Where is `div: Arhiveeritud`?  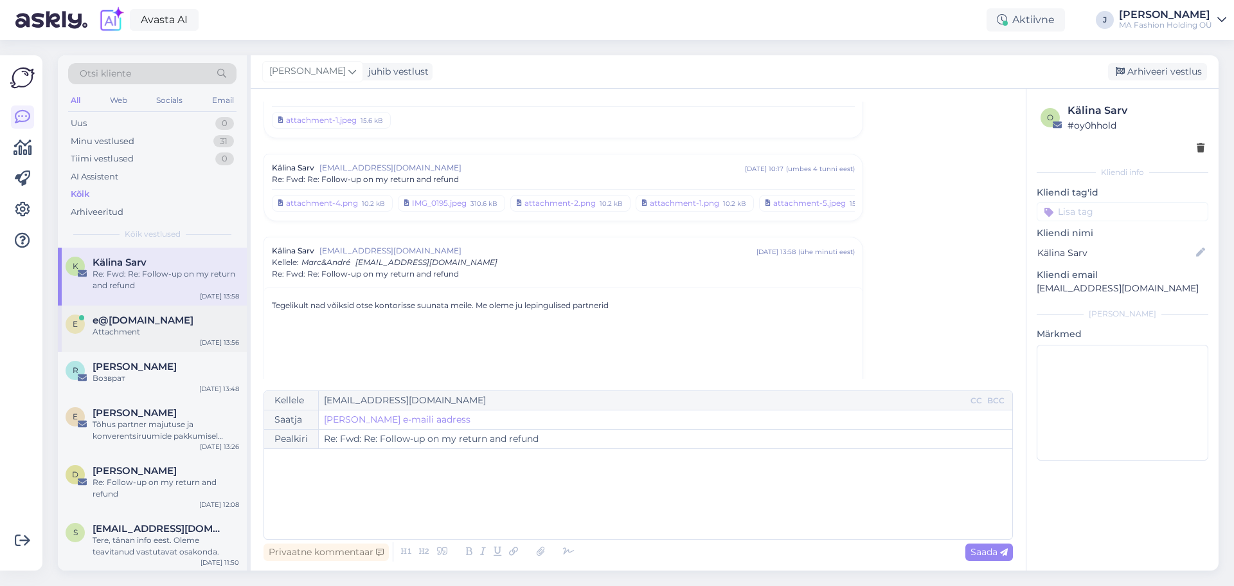
div: Arhiveeritud is located at coordinates (97, 212).